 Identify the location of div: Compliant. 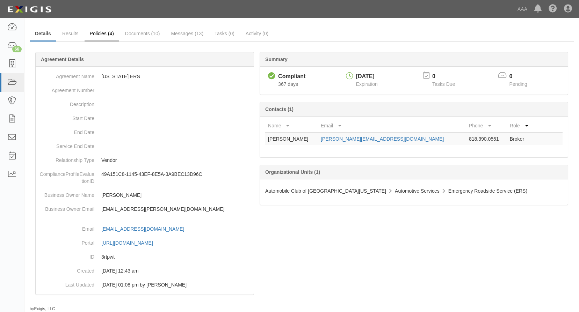
(292, 77).